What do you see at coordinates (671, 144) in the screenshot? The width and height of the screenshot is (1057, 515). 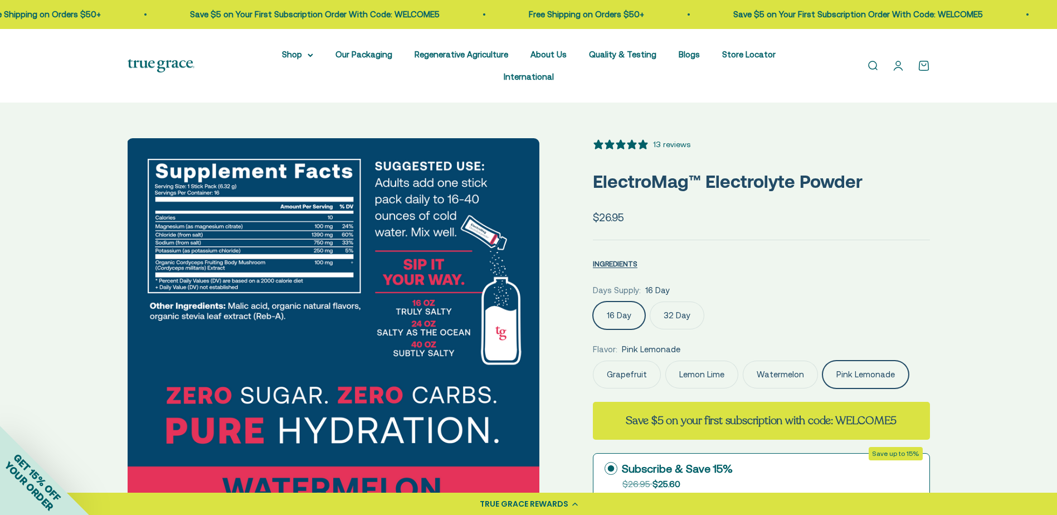 I see `div: 13 reviews` at bounding box center [671, 144].